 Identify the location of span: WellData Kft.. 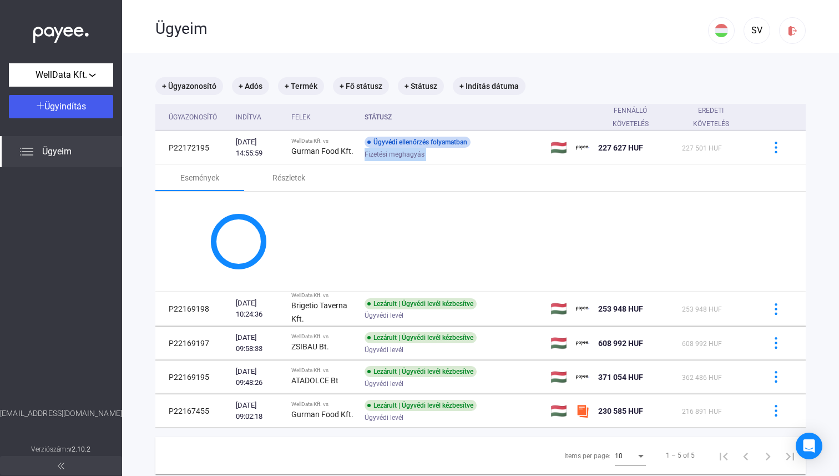
(61, 75).